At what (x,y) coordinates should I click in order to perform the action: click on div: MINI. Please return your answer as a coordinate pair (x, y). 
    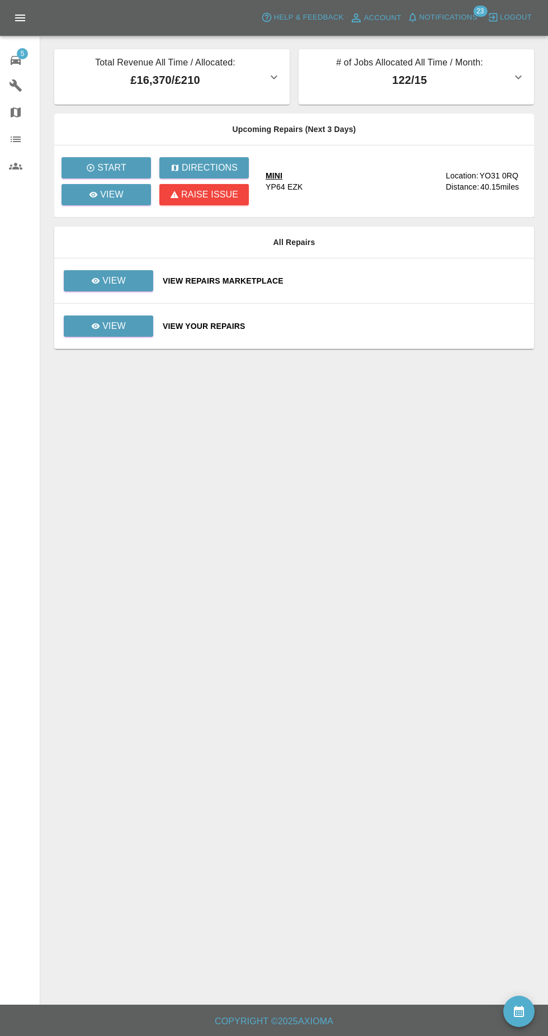
    Looking at the image, I should click on (284, 176).